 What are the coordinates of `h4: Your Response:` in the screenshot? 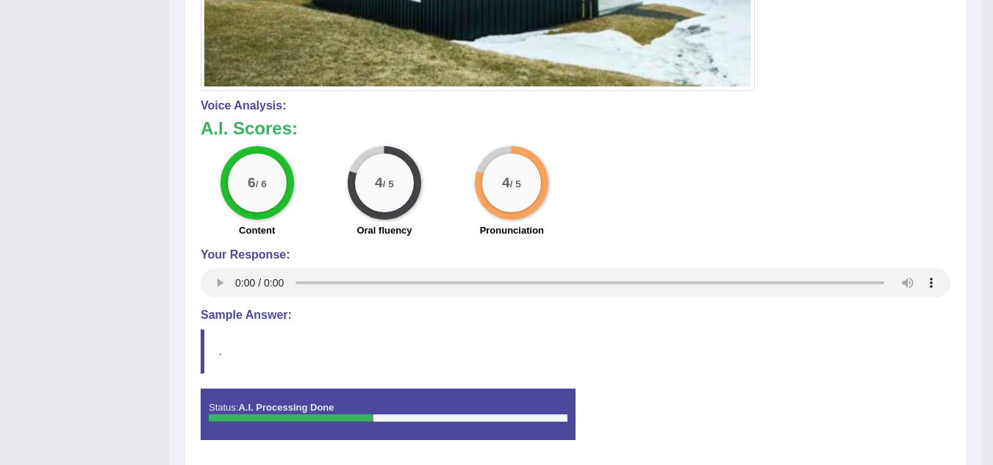 It's located at (575, 255).